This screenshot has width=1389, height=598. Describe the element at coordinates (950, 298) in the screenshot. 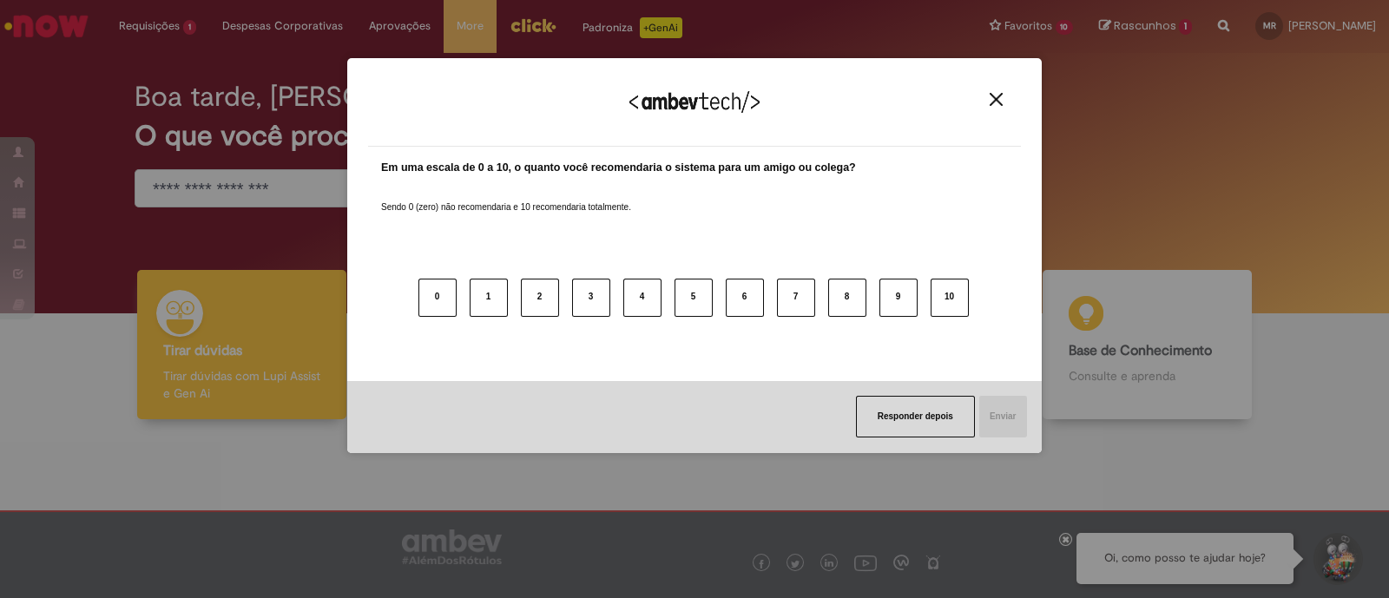

I see `button: 10` at that location.